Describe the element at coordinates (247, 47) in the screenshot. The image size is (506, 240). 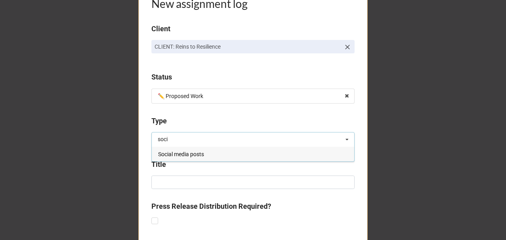
I see `p: CLIENT: Reins to Resilience` at that location.